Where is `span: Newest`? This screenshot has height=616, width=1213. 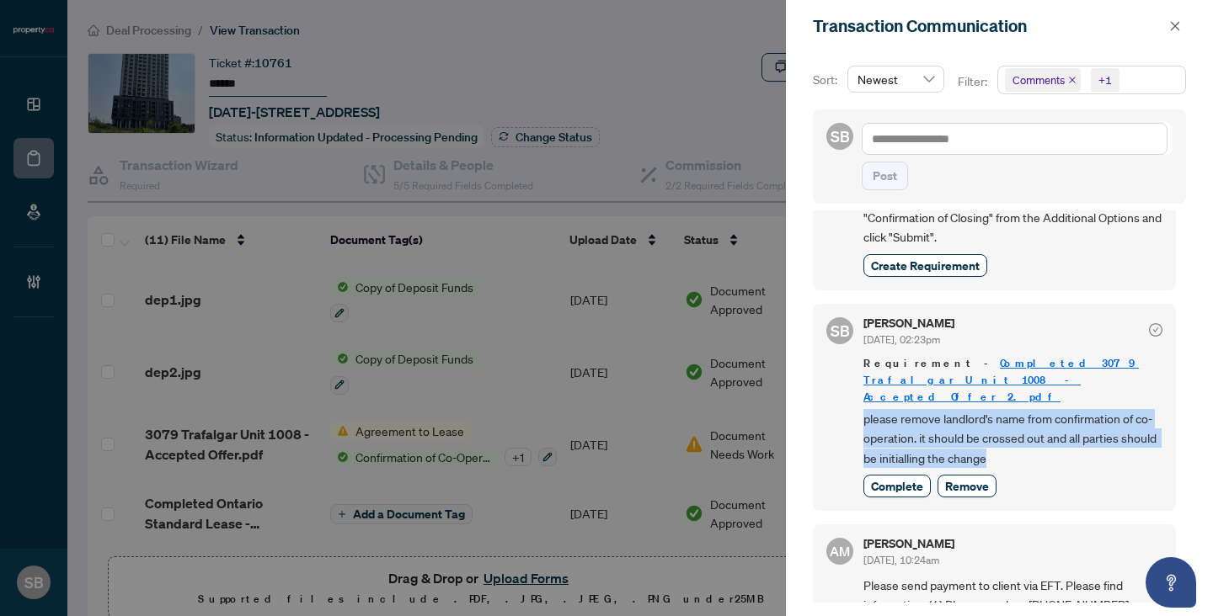 span: Newest is located at coordinates (895, 79).